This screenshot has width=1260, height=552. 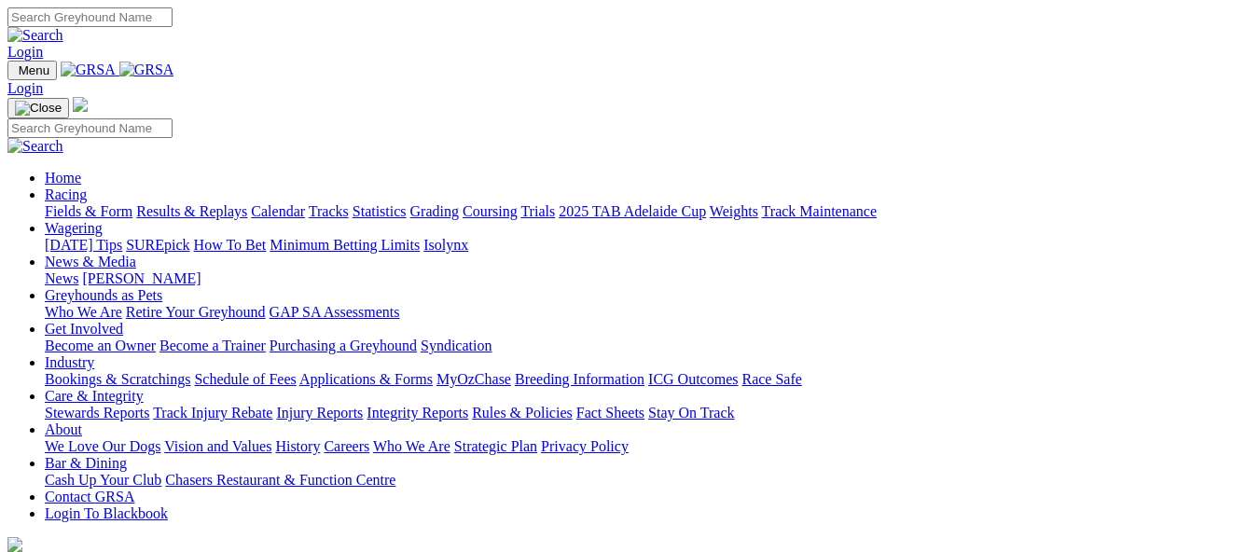 What do you see at coordinates (106, 513) in the screenshot?
I see `a: Login To Blackbook` at bounding box center [106, 513].